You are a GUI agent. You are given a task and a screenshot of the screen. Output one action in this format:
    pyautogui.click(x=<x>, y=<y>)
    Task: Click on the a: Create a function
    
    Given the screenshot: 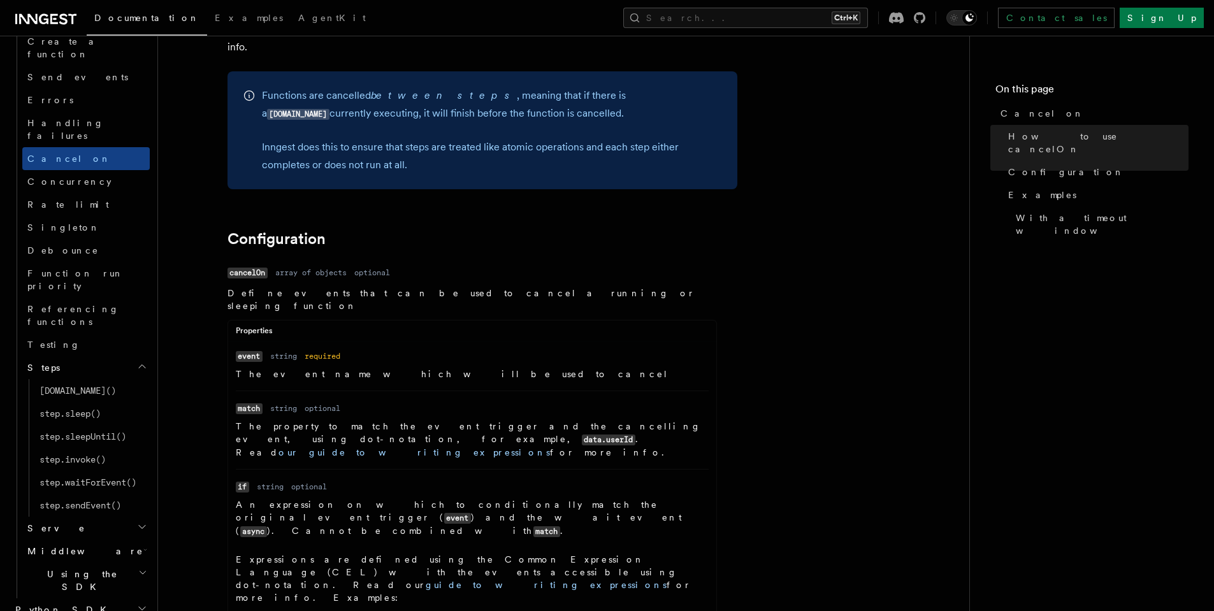 What is the action you would take?
    pyautogui.click(x=86, y=48)
    